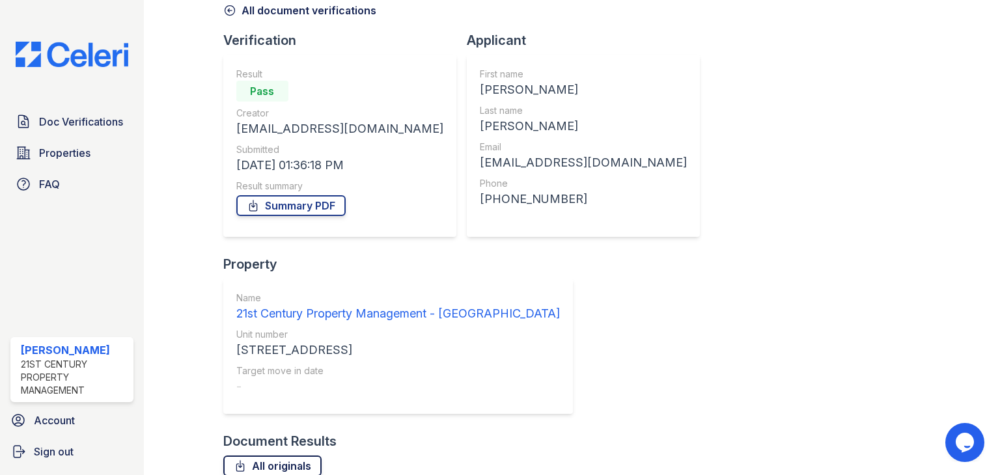 The width and height of the screenshot is (1000, 475). Describe the element at coordinates (53, 452) in the screenshot. I see `span: Sign out` at that location.